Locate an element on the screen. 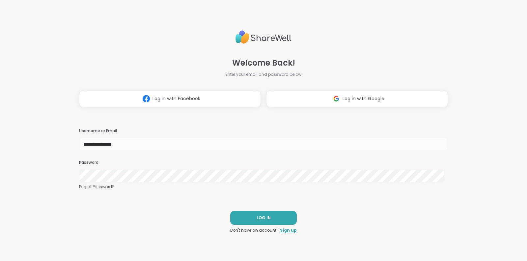 The height and width of the screenshot is (261, 527). span: Don't have an account? is located at coordinates (254, 230).